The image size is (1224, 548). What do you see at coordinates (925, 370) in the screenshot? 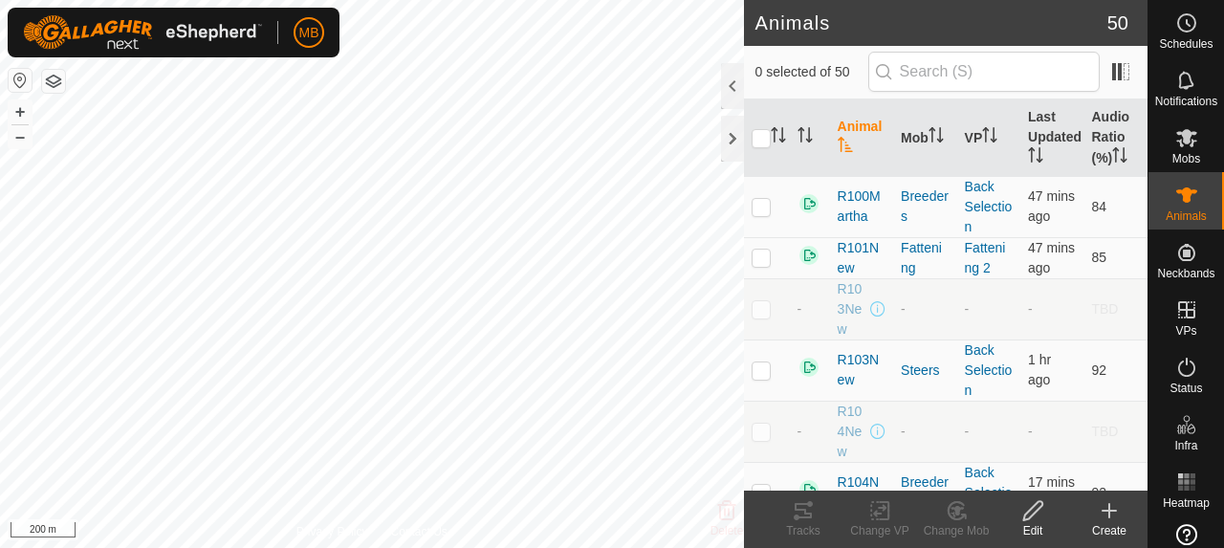
I see `div: Steers` at bounding box center [925, 370].